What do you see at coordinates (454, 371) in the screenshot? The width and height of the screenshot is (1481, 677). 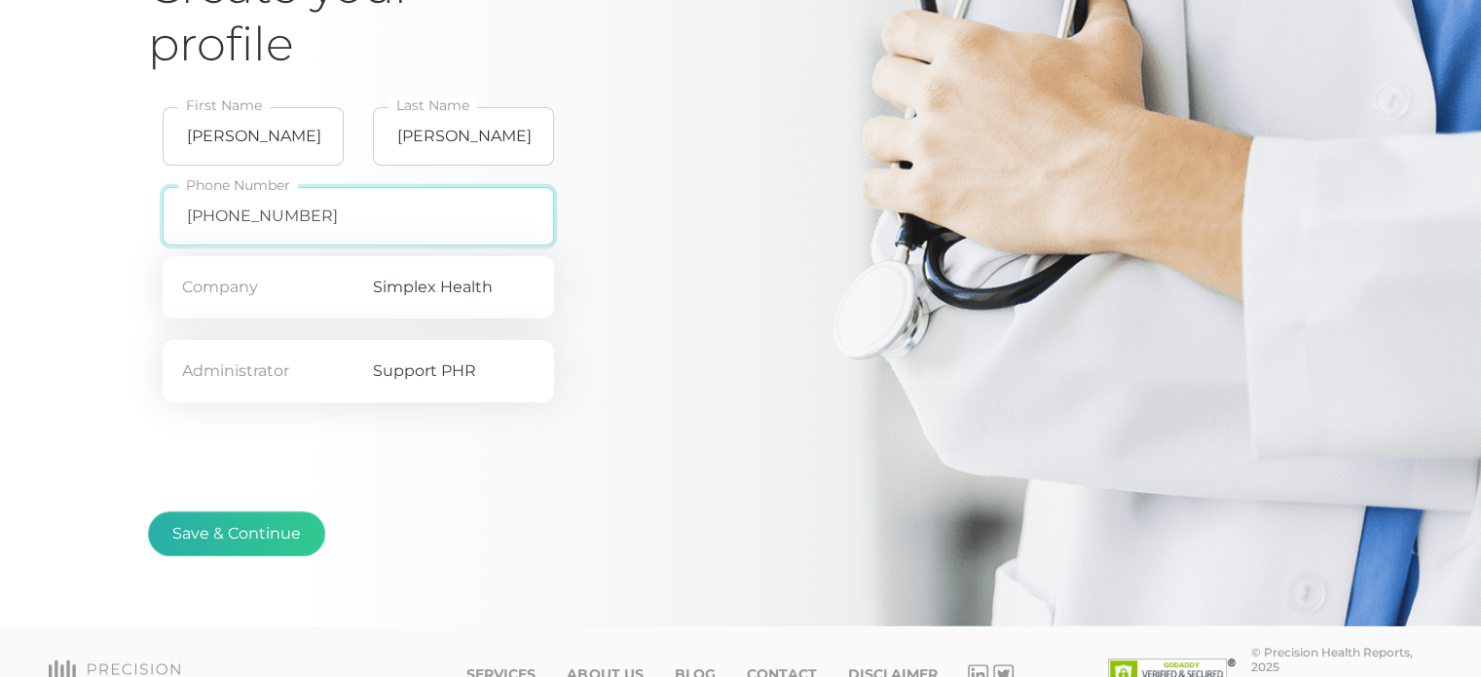 I see `div: Support PHR` at bounding box center [454, 371].